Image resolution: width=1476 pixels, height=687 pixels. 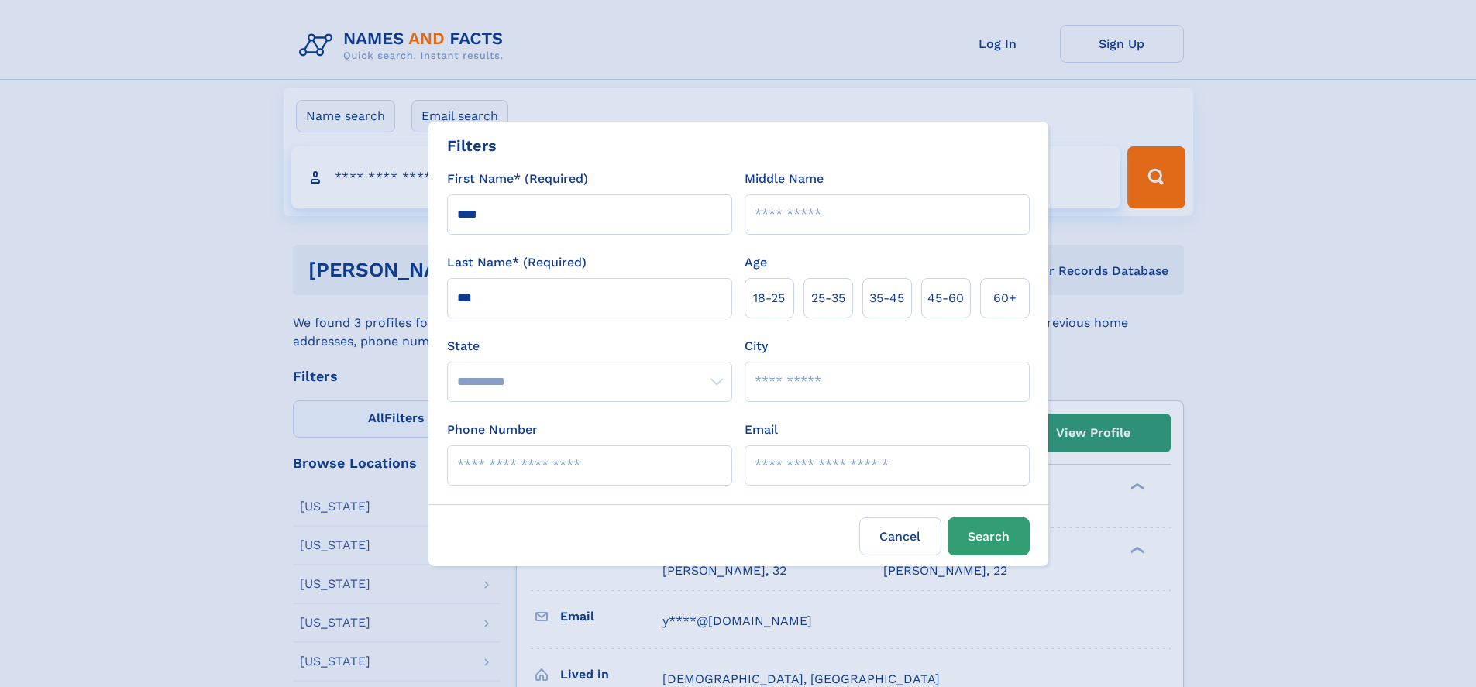 What do you see at coordinates (1005, 298) in the screenshot?
I see `span: 60+` at bounding box center [1005, 298].